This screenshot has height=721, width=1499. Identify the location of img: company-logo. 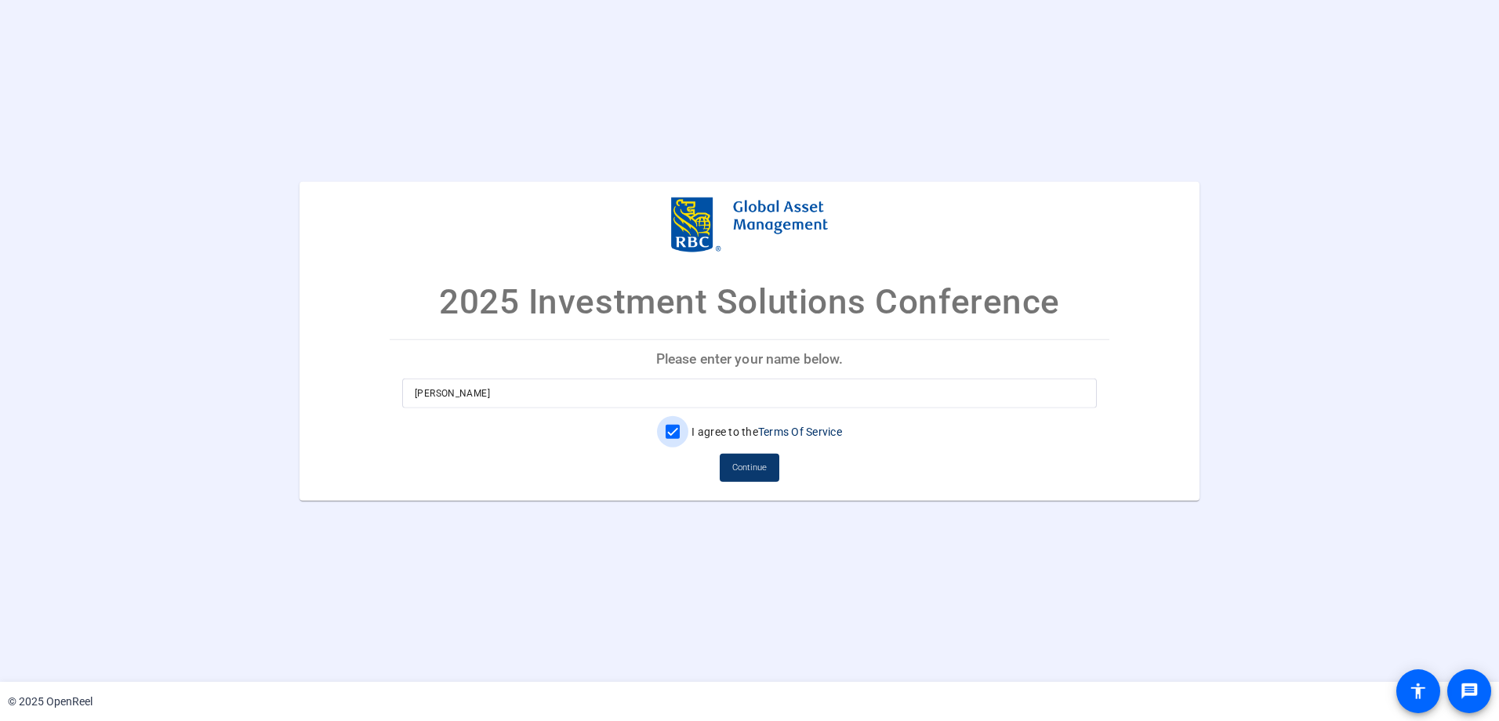
(750, 225).